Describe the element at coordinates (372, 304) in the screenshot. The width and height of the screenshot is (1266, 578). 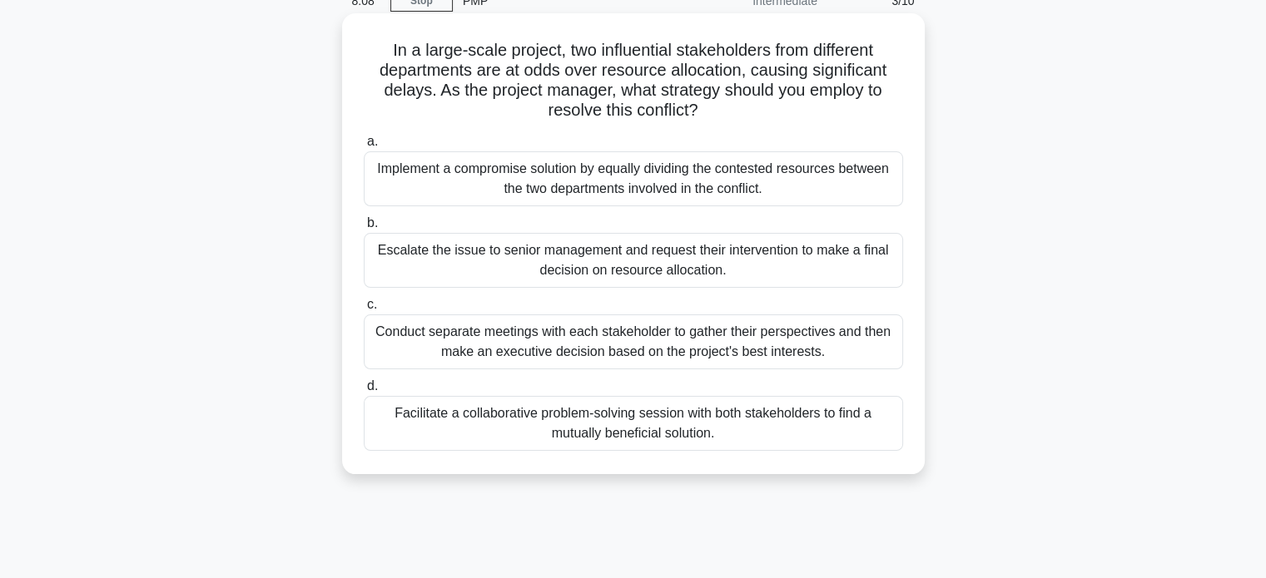
I see `span: c.` at that location.